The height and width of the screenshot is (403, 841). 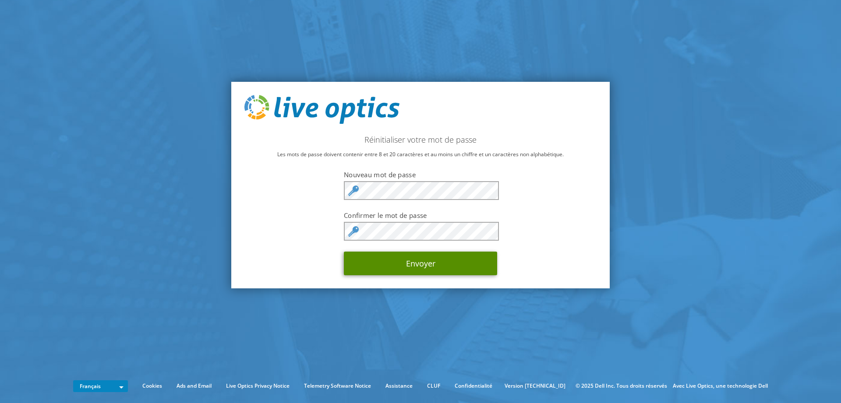 I want to click on a: CLUF, so click(x=433, y=386).